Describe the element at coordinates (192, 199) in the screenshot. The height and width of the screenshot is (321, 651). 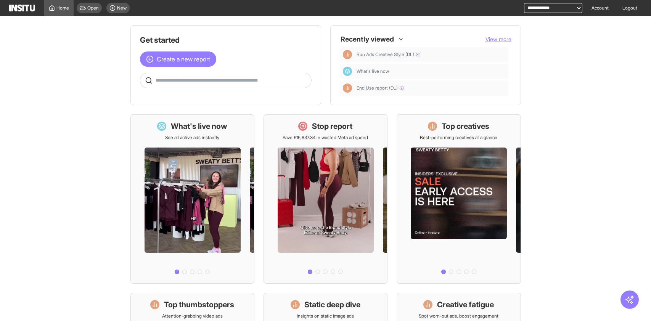
I see `a: What's live nowSee all active ads instantly` at that location.